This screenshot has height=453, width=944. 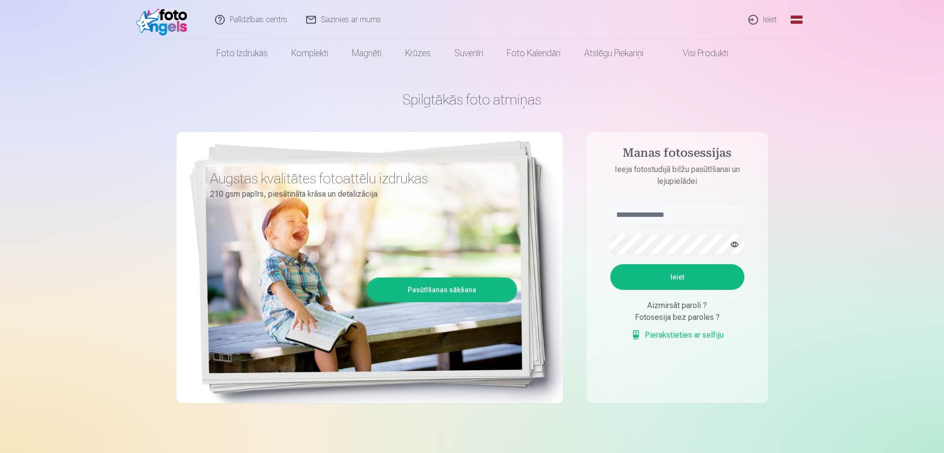 What do you see at coordinates (360, 178) in the screenshot?
I see `h3: Augstas kvalitātes fotoattēlu izdrukas` at bounding box center [360, 178].